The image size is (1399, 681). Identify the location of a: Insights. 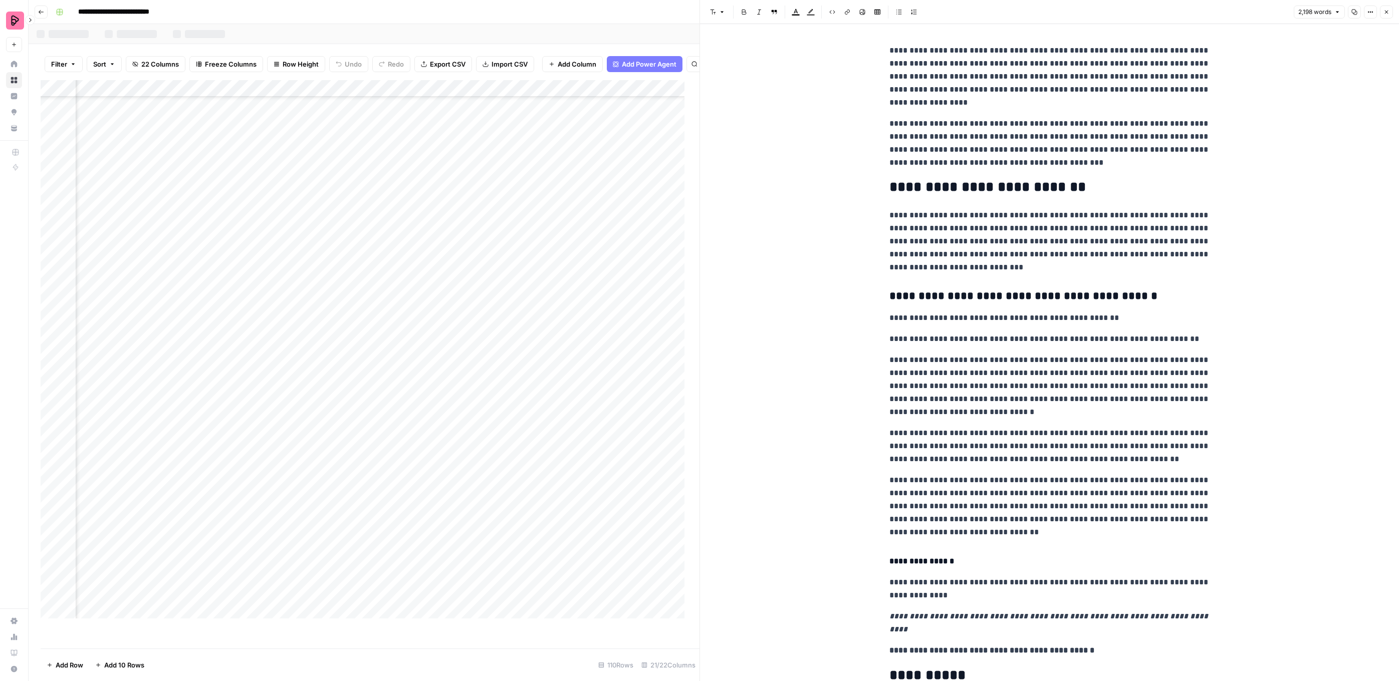
(14, 96).